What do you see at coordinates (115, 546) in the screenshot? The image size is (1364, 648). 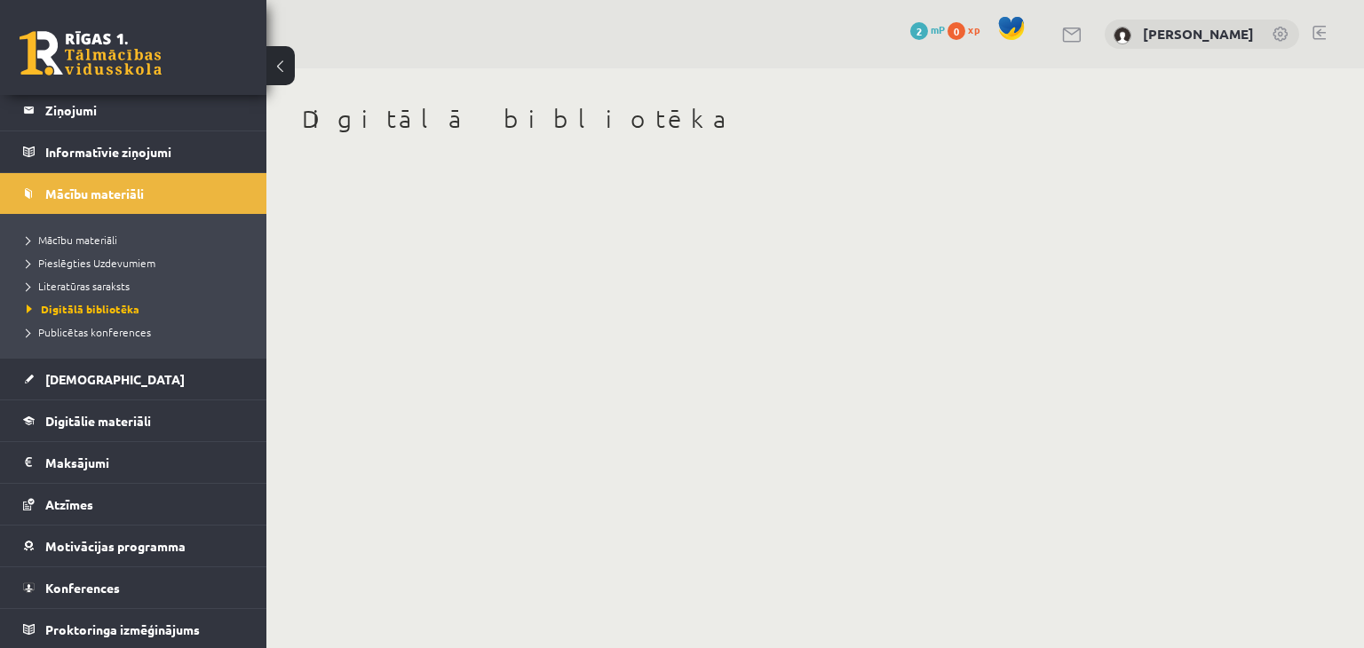 I see `span: Motivācijas programma` at bounding box center [115, 546].